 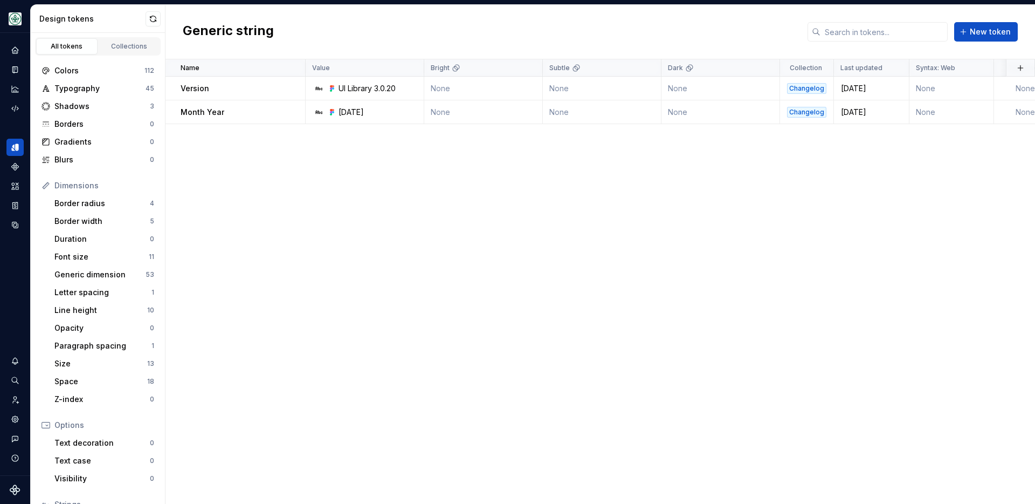 What do you see at coordinates (104, 221) in the screenshot?
I see `a: Border width5` at bounding box center [104, 221].